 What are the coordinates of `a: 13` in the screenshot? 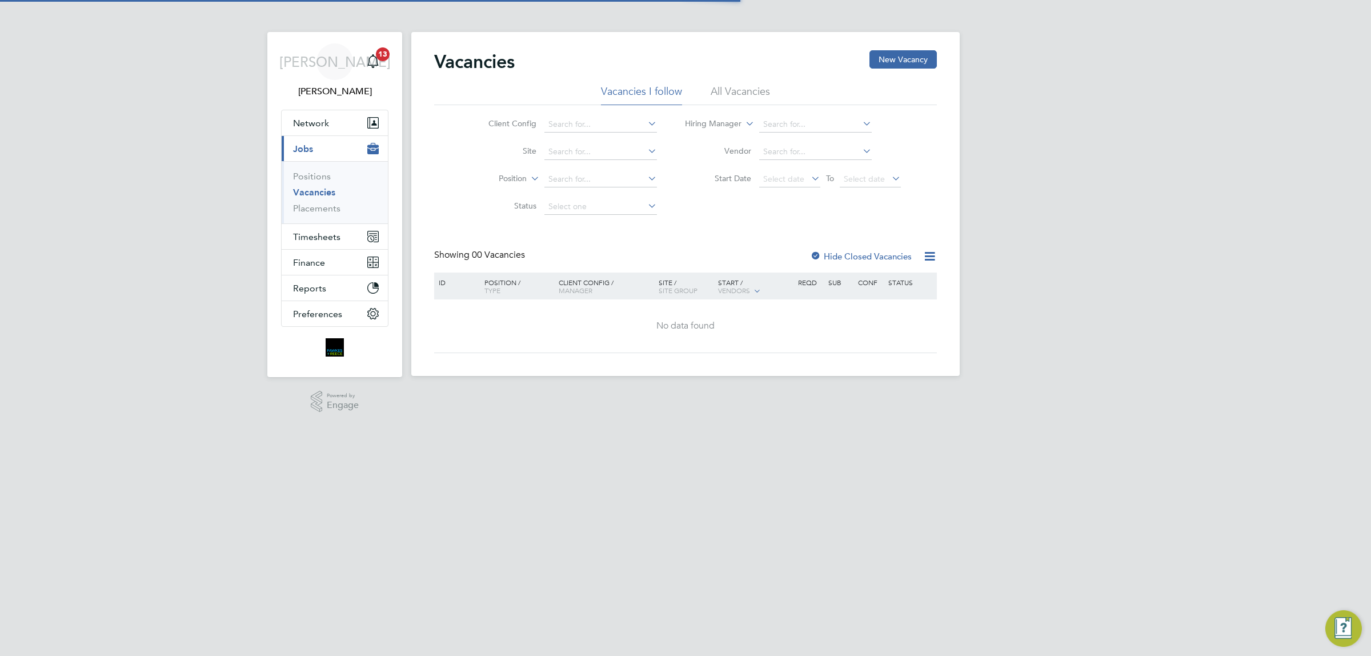 It's located at (373, 62).